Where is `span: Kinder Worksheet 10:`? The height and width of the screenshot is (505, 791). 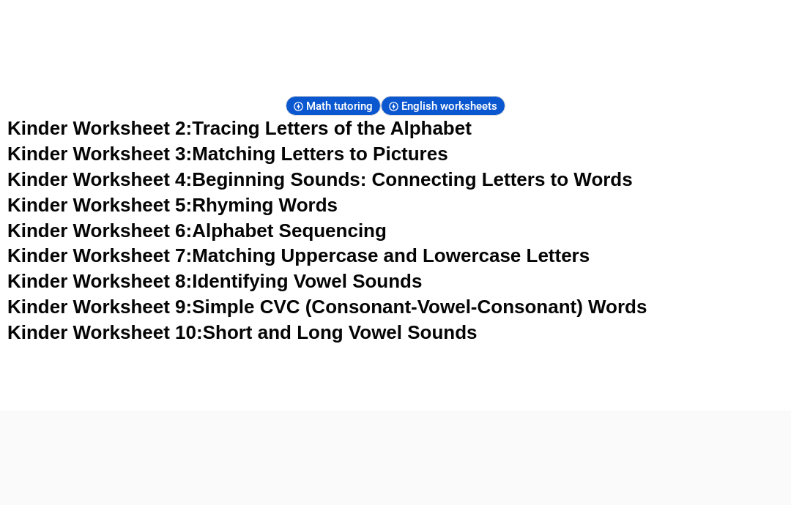
span: Kinder Worksheet 10: is located at coordinates (105, 333).